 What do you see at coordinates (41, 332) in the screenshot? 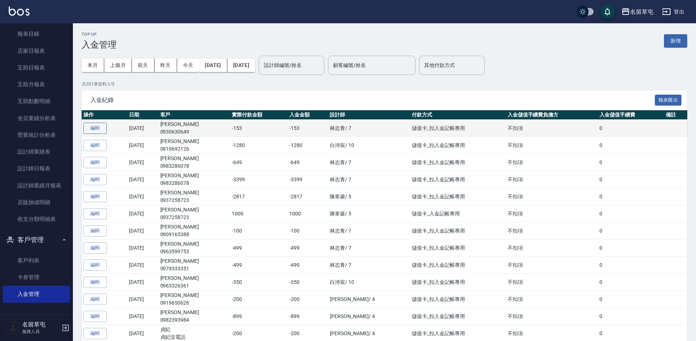
I see `p: 服務人員` at bounding box center [41, 332].